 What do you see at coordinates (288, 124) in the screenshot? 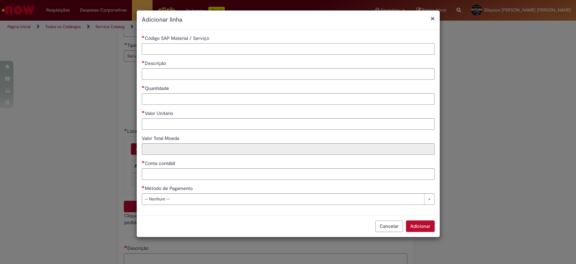
I see `input: Valor Unitário` at bounding box center [288, 124].